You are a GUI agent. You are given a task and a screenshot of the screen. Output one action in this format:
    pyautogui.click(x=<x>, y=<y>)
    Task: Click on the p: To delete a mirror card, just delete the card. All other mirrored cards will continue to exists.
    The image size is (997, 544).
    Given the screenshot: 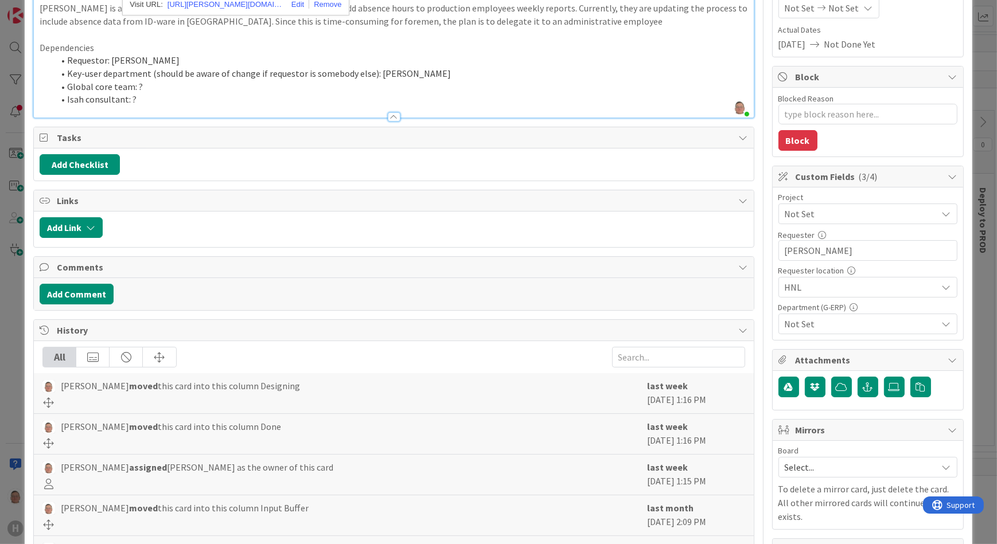 What is the action you would take?
    pyautogui.click(x=868, y=503)
    